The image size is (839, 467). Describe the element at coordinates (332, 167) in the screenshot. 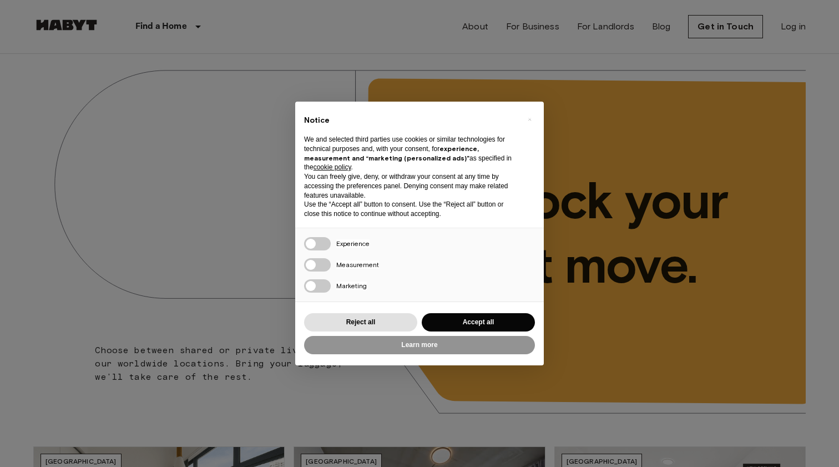

I see `a: cookie policy` at that location.